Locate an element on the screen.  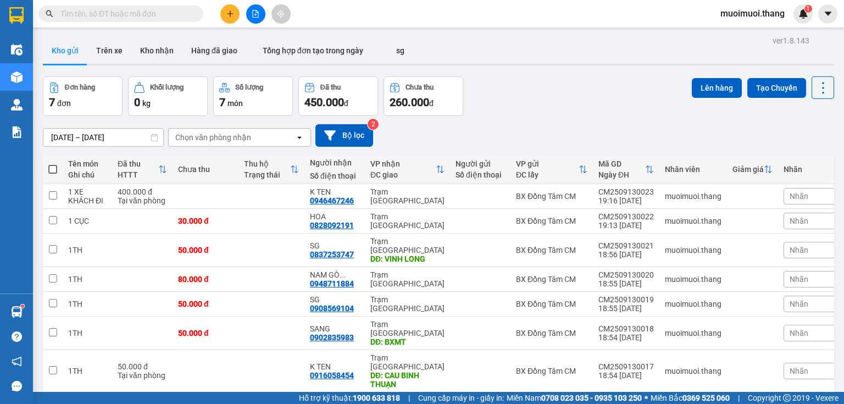
div: Khối lượng is located at coordinates (167, 87).